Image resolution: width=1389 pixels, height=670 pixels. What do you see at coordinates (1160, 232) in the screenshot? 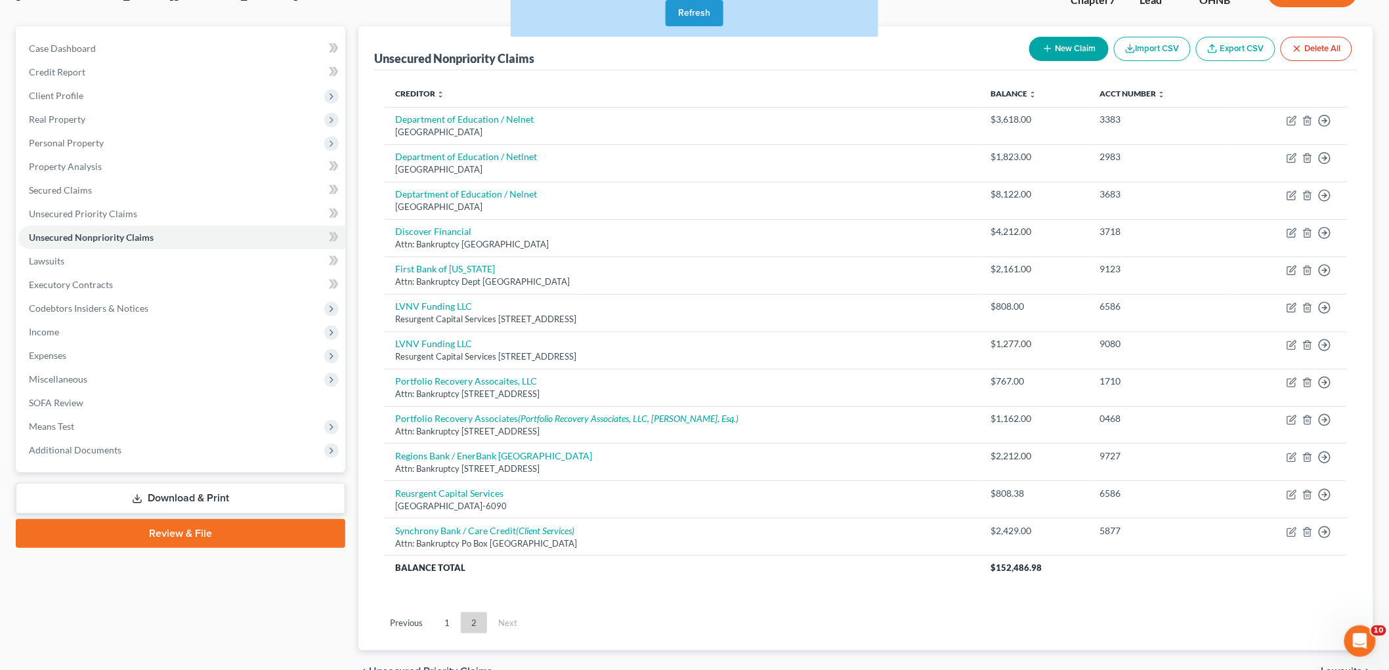
I see `div: 3718` at bounding box center [1160, 232].